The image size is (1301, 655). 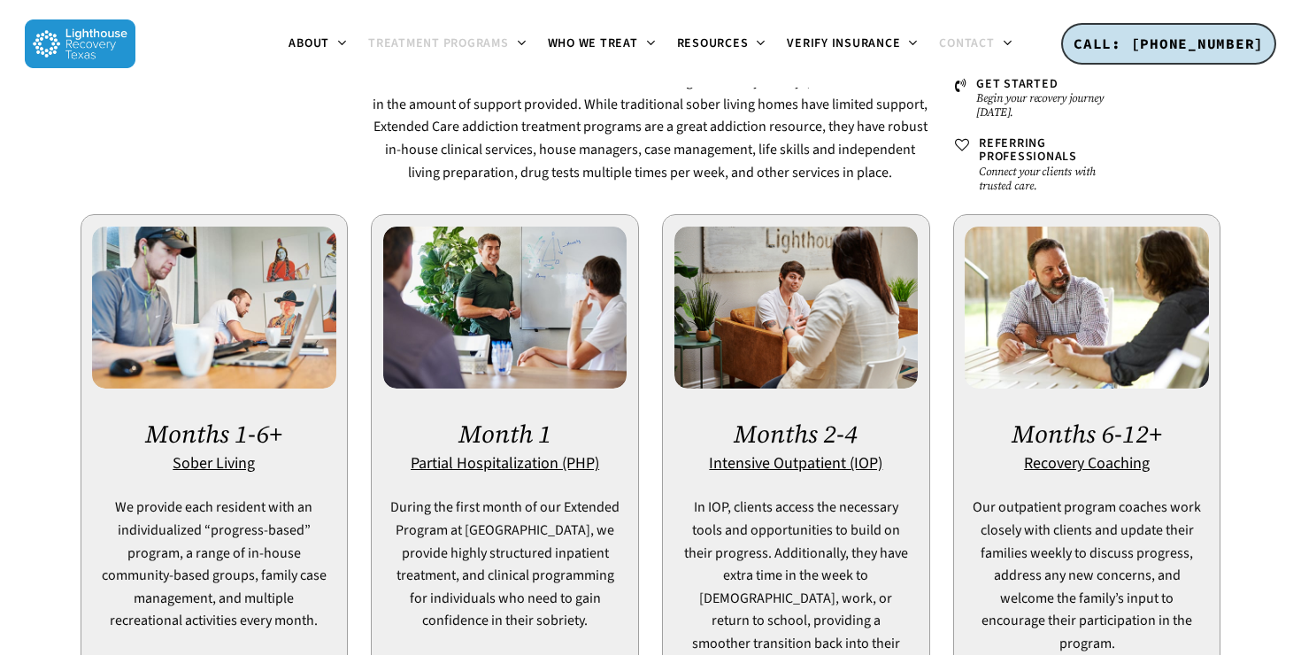 I want to click on a: Months 1-6+, so click(x=213, y=434).